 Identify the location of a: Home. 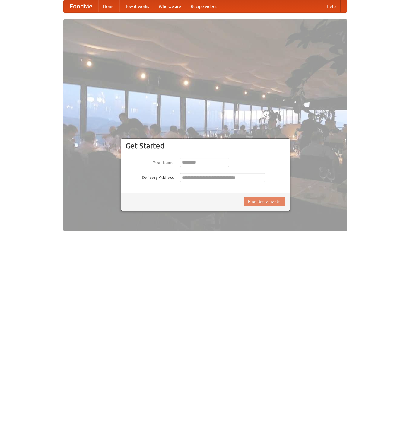
(109, 6).